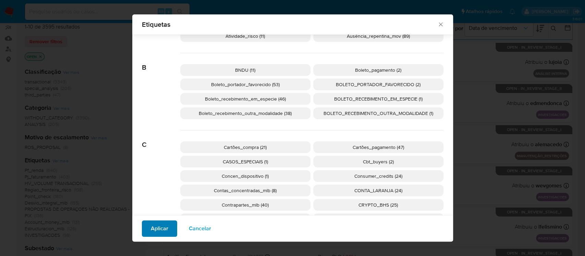 The height and width of the screenshot is (256, 585). Describe the element at coordinates (200, 228) in the screenshot. I see `span: Cancelar` at that location.